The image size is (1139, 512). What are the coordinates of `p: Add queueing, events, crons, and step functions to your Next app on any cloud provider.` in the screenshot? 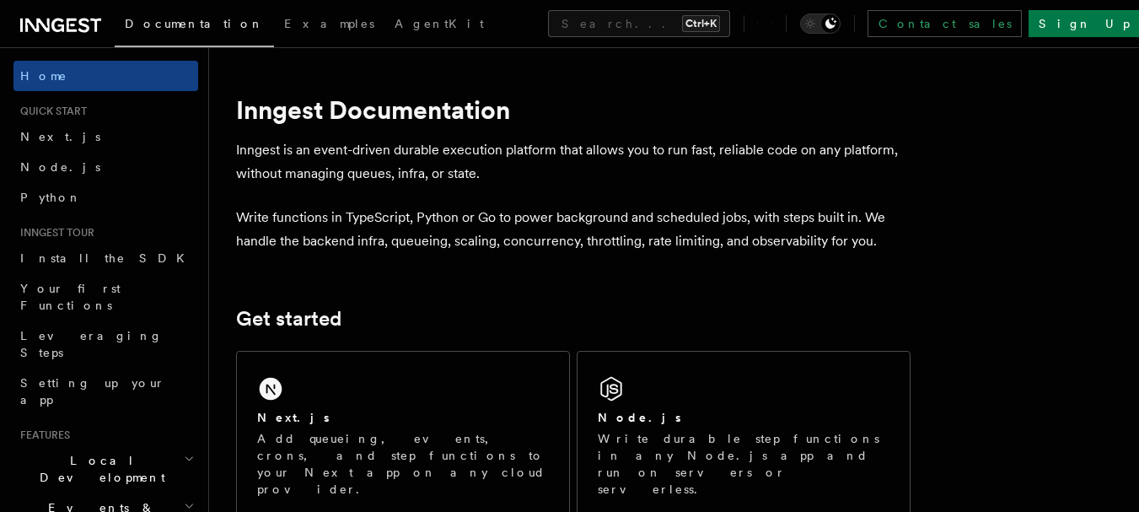 It's located at (403, 464).